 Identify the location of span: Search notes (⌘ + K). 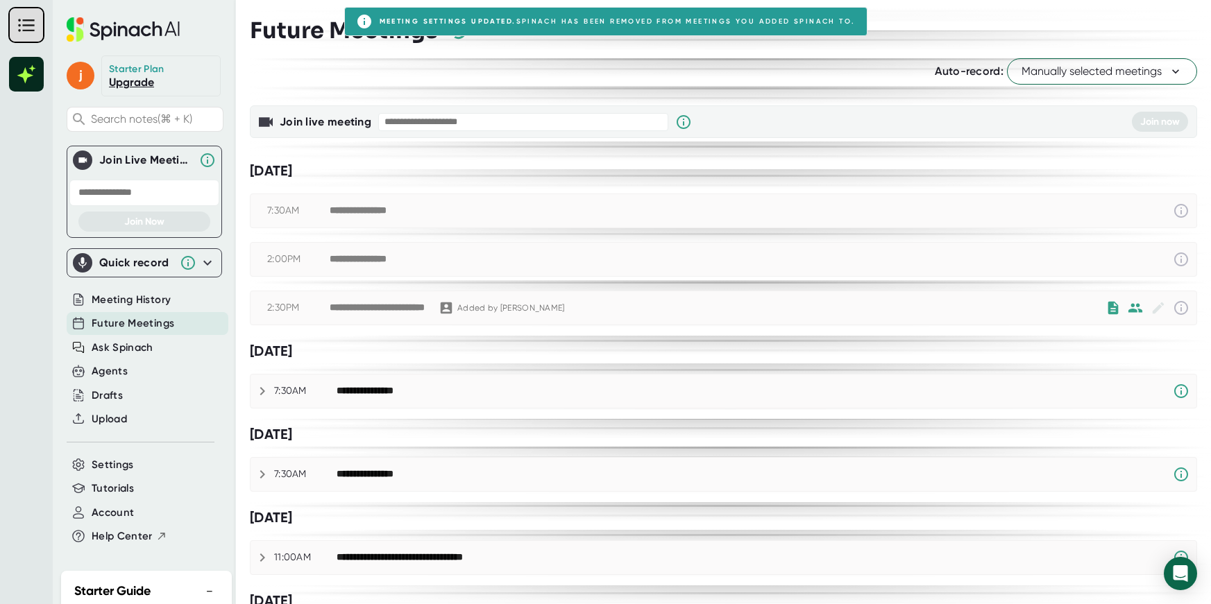
(155, 119).